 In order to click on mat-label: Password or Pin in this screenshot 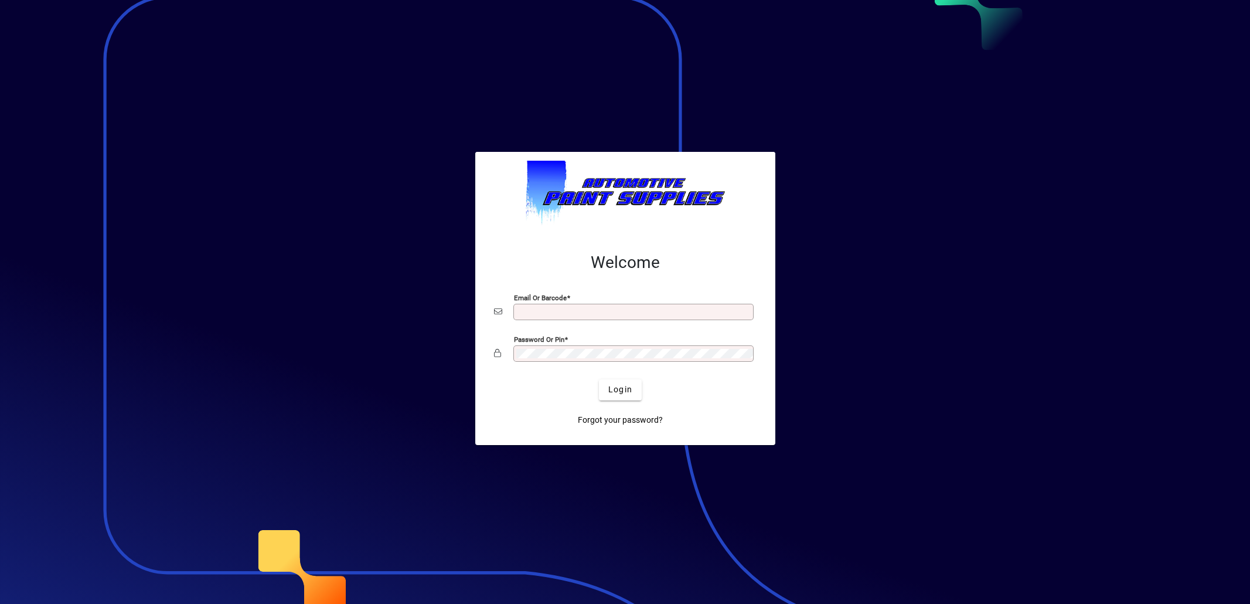, I will do `click(539, 339)`.